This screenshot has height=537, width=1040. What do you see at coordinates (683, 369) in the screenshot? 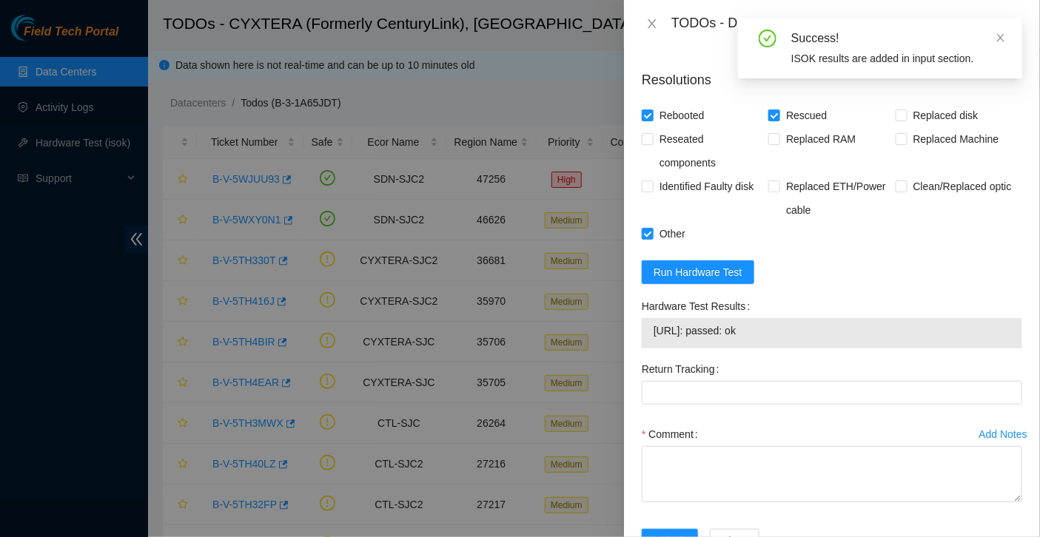
I see `label: Return Tracking` at bounding box center [683, 369].